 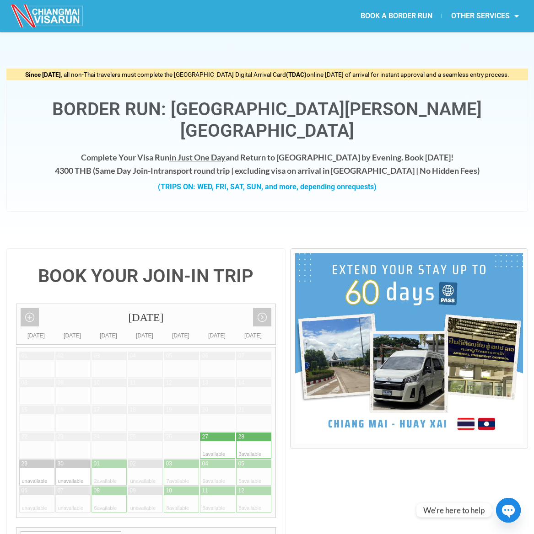 I want to click on div: 17, so click(x=97, y=410).